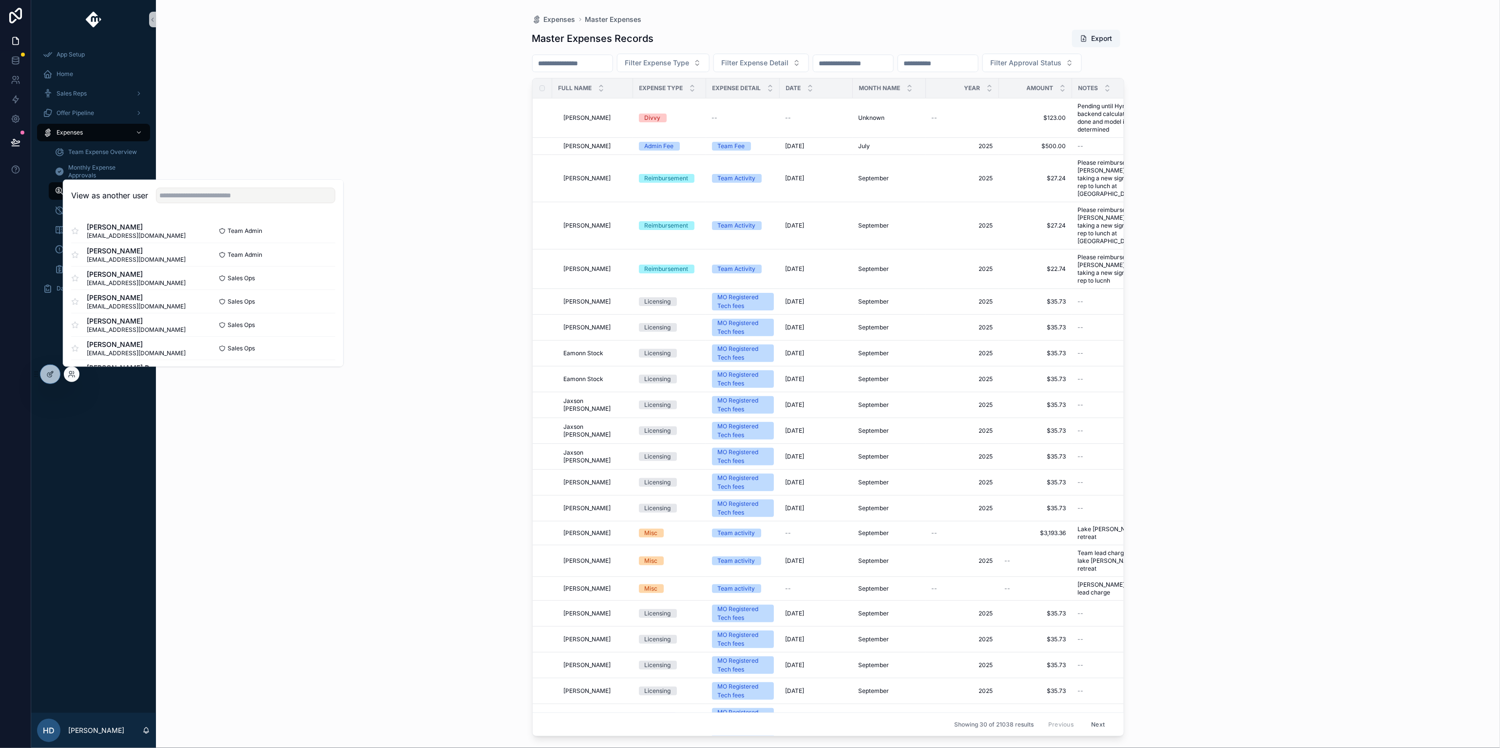 This screenshot has width=1500, height=748. Describe the element at coordinates (94, 94) in the screenshot. I see `a: Sales Reps` at that location.